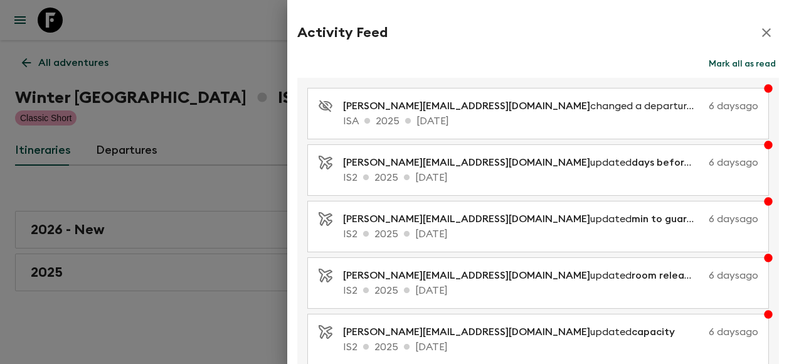 Image resolution: width=789 pixels, height=364 pixels. What do you see at coordinates (523, 106) in the screenshot?
I see `p: changed a departure visibility to draft` at bounding box center [523, 106].